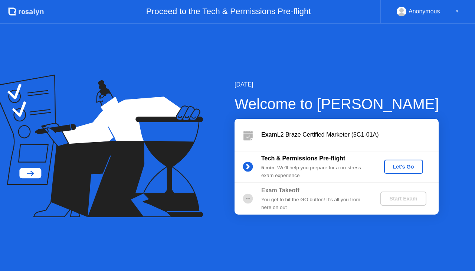 The height and width of the screenshot is (271, 475). What do you see at coordinates (280, 190) in the screenshot?
I see `b: Exam Takeoff` at bounding box center [280, 190].